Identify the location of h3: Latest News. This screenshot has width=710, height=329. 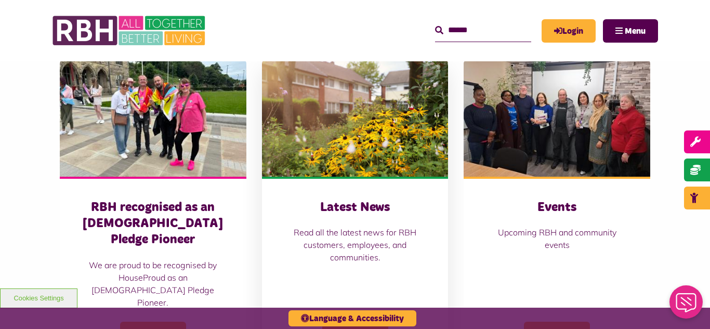
(355, 207).